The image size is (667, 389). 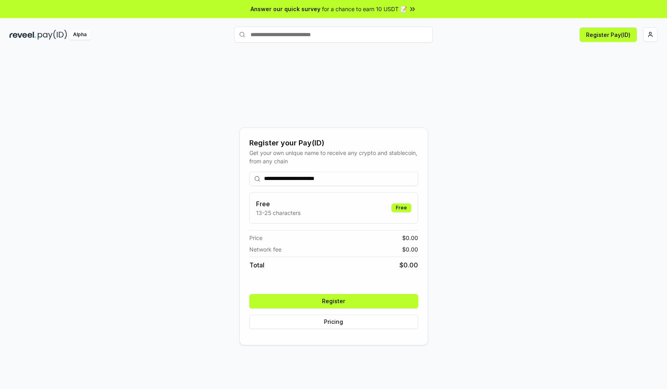 I want to click on div: Free, so click(x=401, y=208).